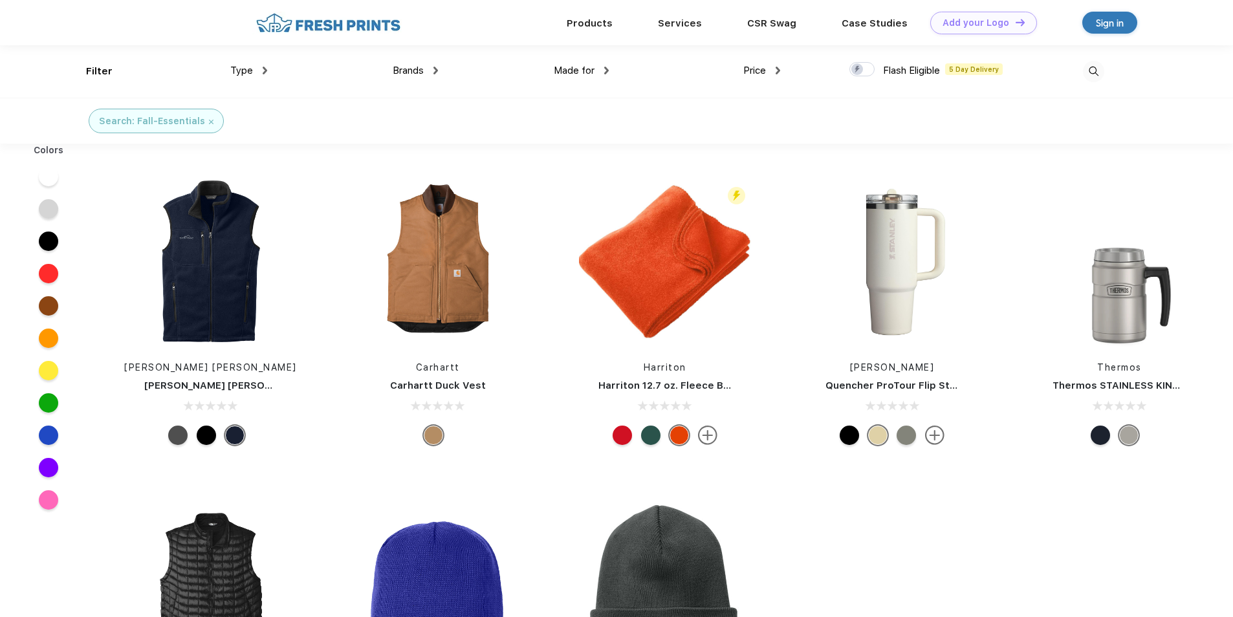 This screenshot has height=617, width=1233. What do you see at coordinates (906, 435) in the screenshot?
I see `div: Sage Gray` at bounding box center [906, 435].